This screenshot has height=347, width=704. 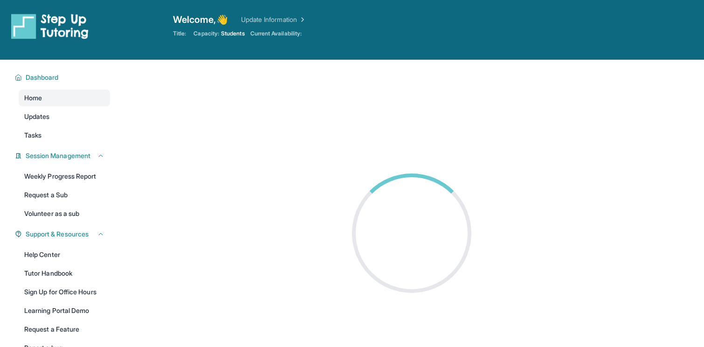 What do you see at coordinates (63, 156) in the screenshot?
I see `button: Session Management` at bounding box center [63, 156].